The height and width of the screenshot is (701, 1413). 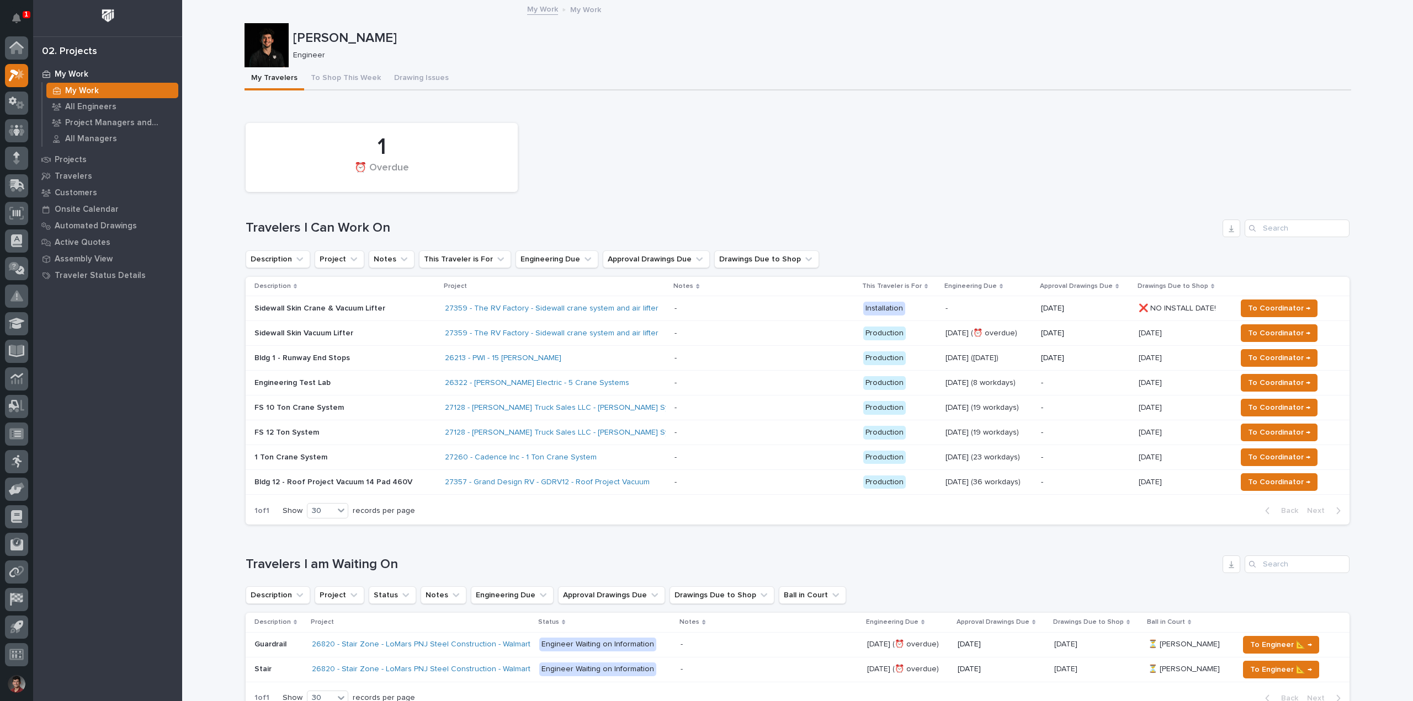 What do you see at coordinates (892, 286) in the screenshot?
I see `p: This Traveler is For` at bounding box center [892, 286].